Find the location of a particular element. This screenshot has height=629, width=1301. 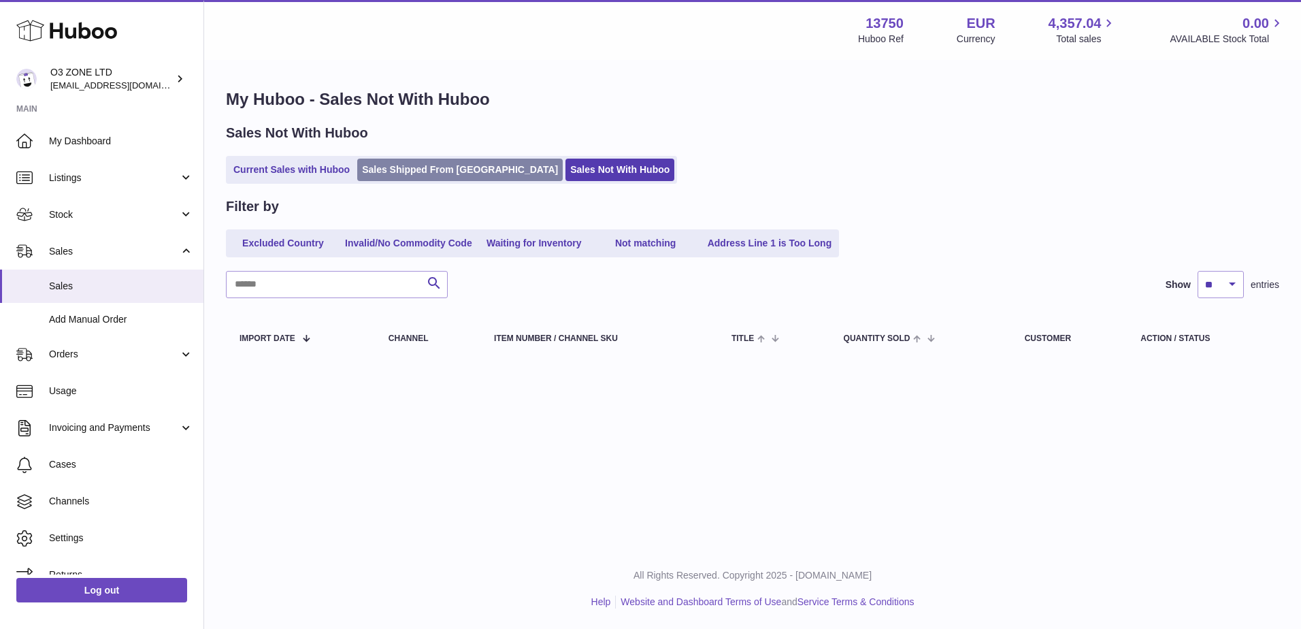

span: Invoicing and Payments is located at coordinates (114, 427).